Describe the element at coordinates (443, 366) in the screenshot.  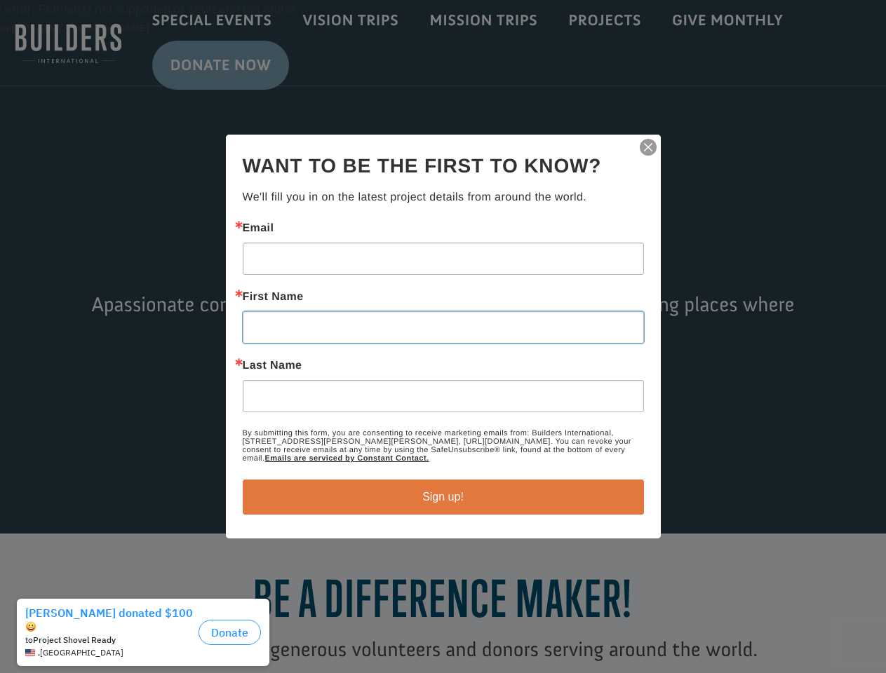
I see `label: Last Name` at that location.